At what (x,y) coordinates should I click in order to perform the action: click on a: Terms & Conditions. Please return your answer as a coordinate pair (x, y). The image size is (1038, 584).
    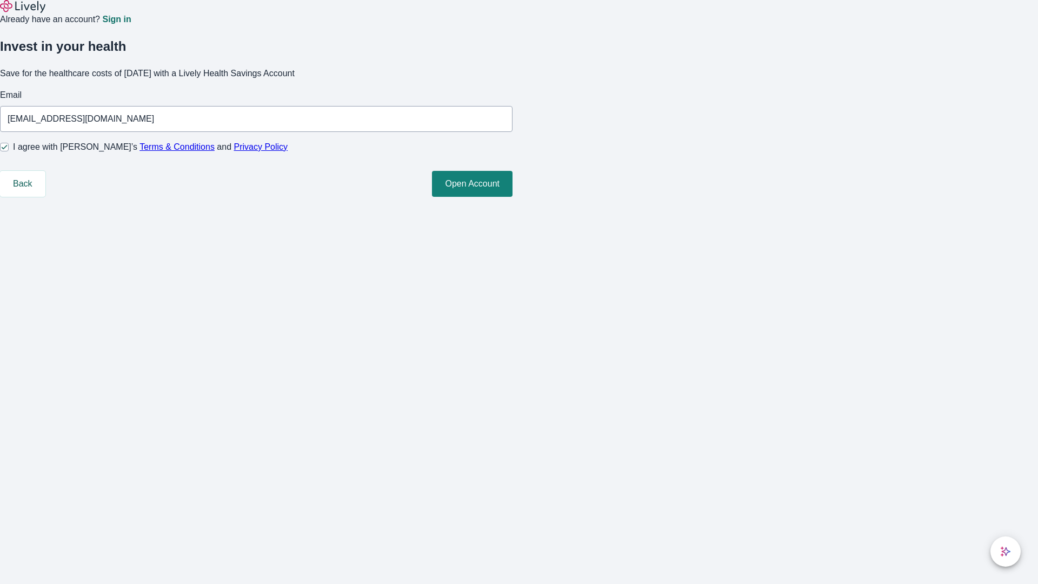
    Looking at the image, I should click on (177, 147).